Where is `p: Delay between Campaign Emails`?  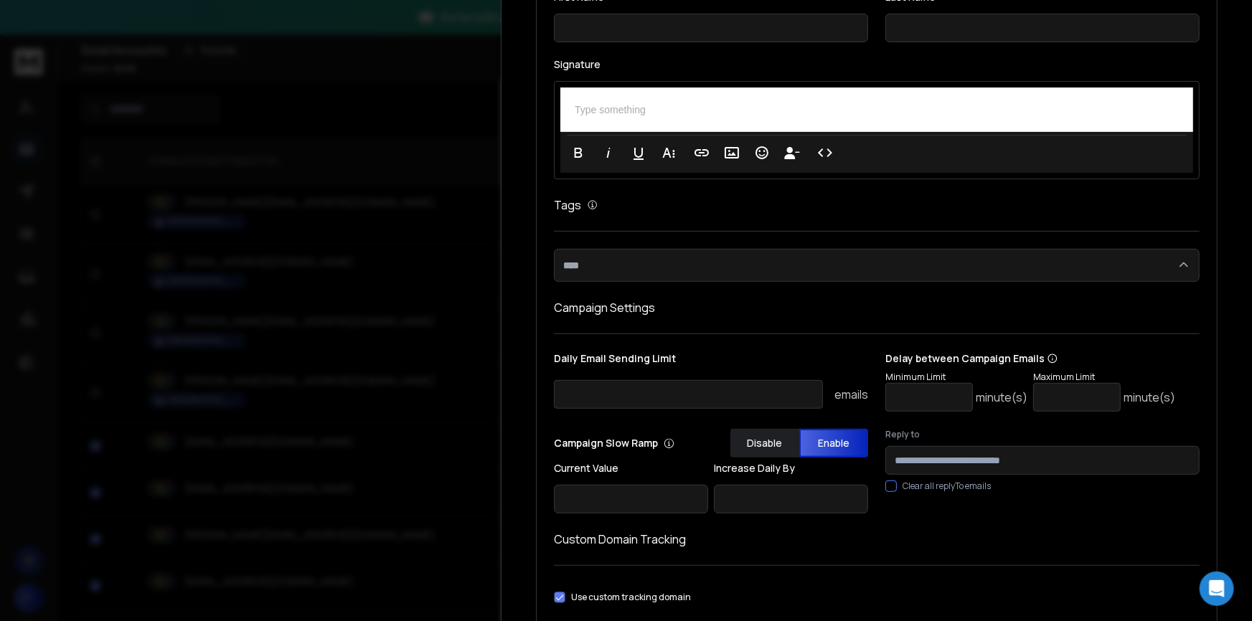 p: Delay between Campaign Emails is located at coordinates (1030, 359).